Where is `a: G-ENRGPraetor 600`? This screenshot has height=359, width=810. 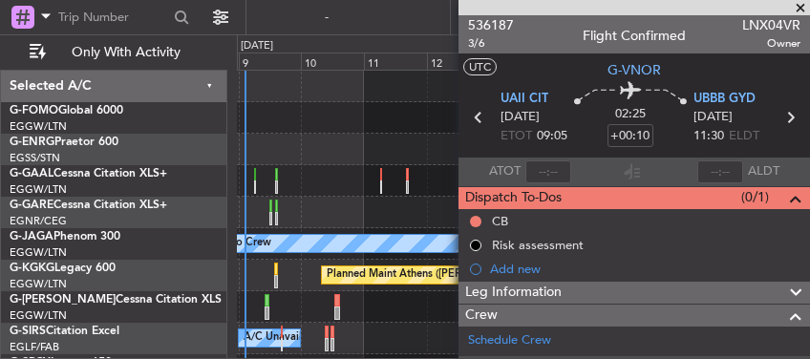
a: G-ENRGPraetor 600 is located at coordinates (64, 142).